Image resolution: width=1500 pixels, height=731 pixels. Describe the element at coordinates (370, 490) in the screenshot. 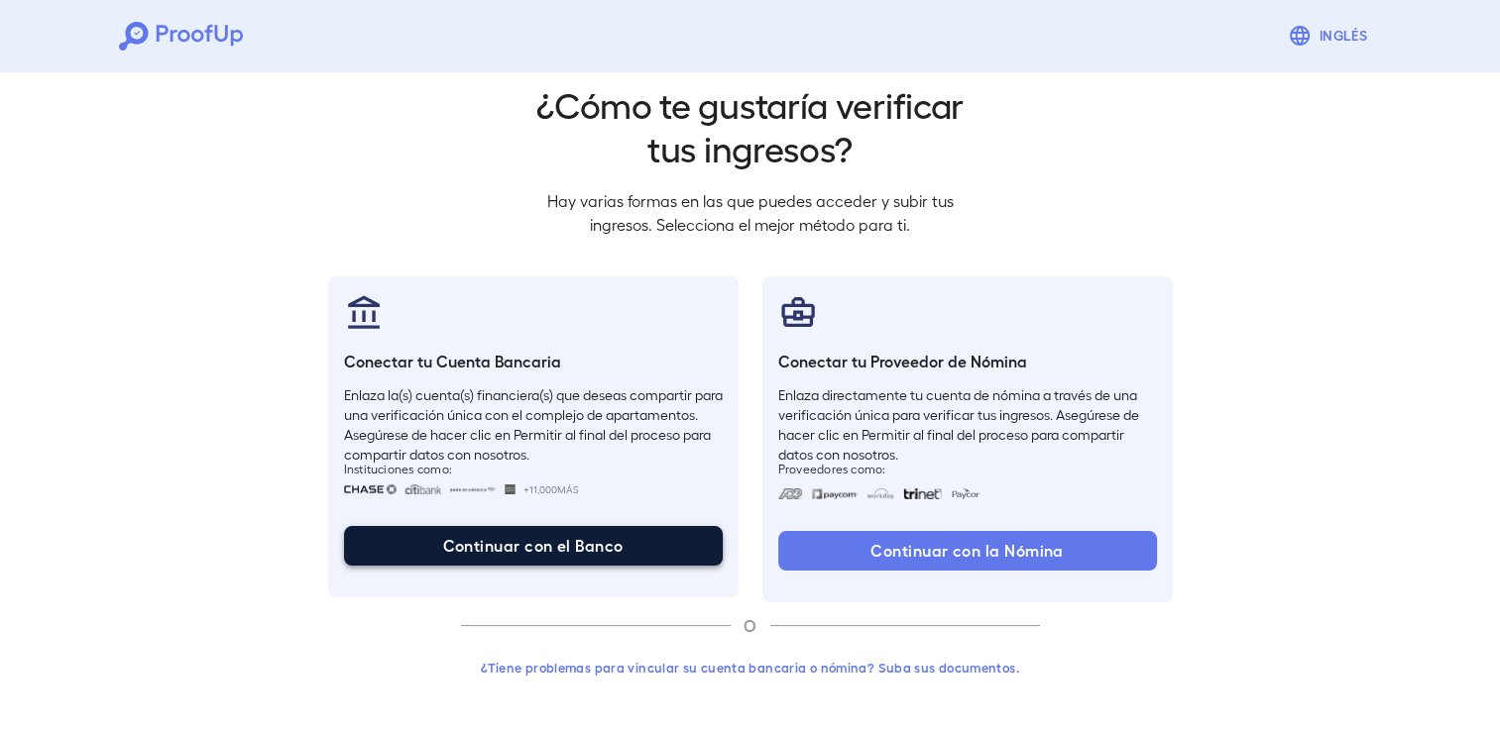

I see `img: chase.svg` at that location.